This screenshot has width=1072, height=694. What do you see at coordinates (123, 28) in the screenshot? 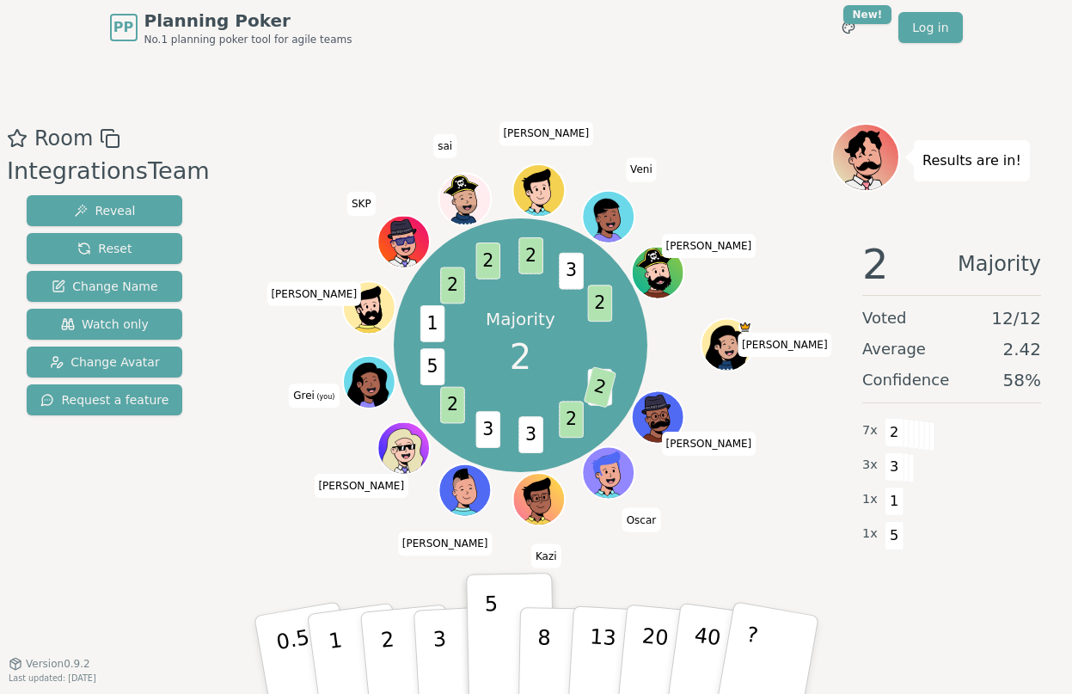
I see `span: PP` at bounding box center [123, 28].